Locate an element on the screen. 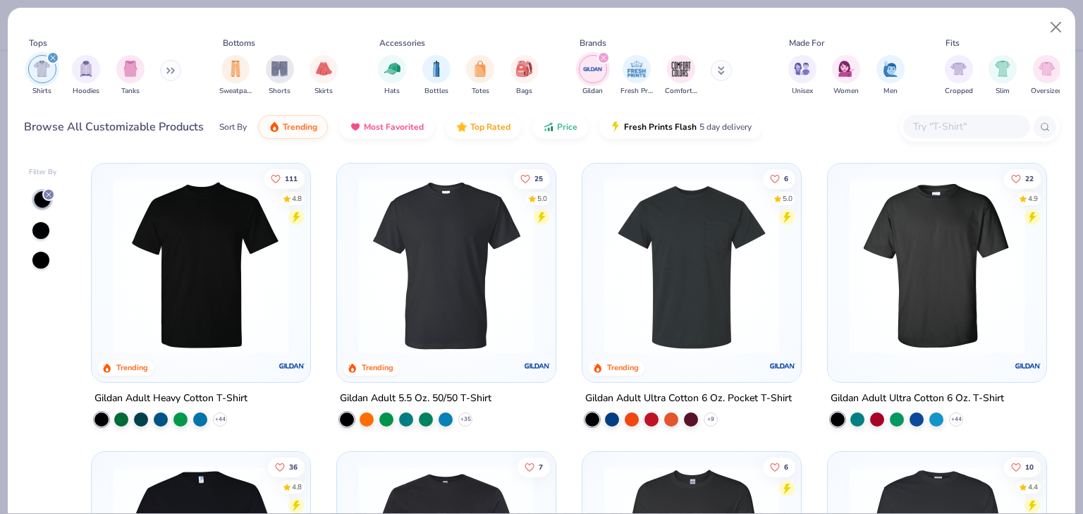 Image resolution: width=1083 pixels, height=514 pixels. div: filter for Unisex is located at coordinates (803, 75).